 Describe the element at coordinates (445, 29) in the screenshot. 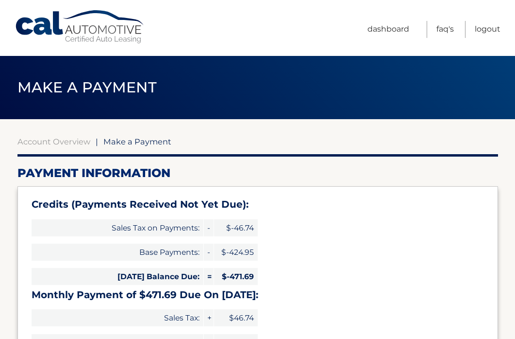

I see `a: FAQ's` at that location.